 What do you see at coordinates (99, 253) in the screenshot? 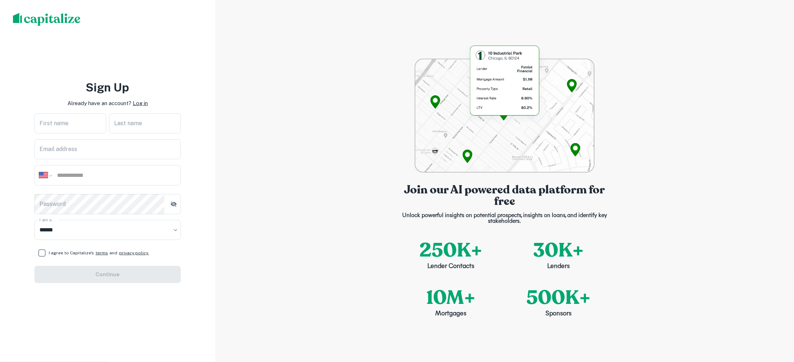
I see `span: I agree to Capitalize's and` at bounding box center [99, 253].